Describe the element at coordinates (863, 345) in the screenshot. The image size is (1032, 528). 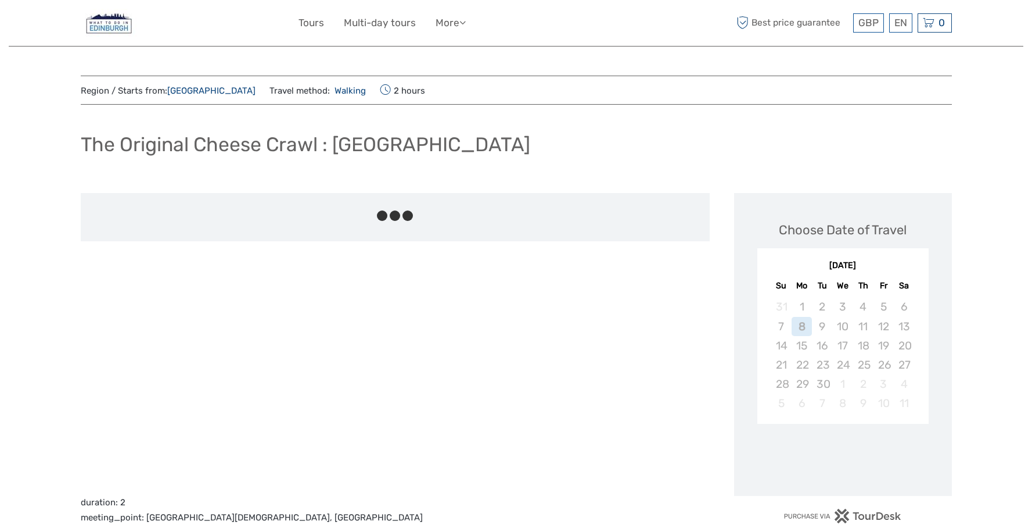
I see `div: Not available Thursday, September 18th, 2025` at that location.